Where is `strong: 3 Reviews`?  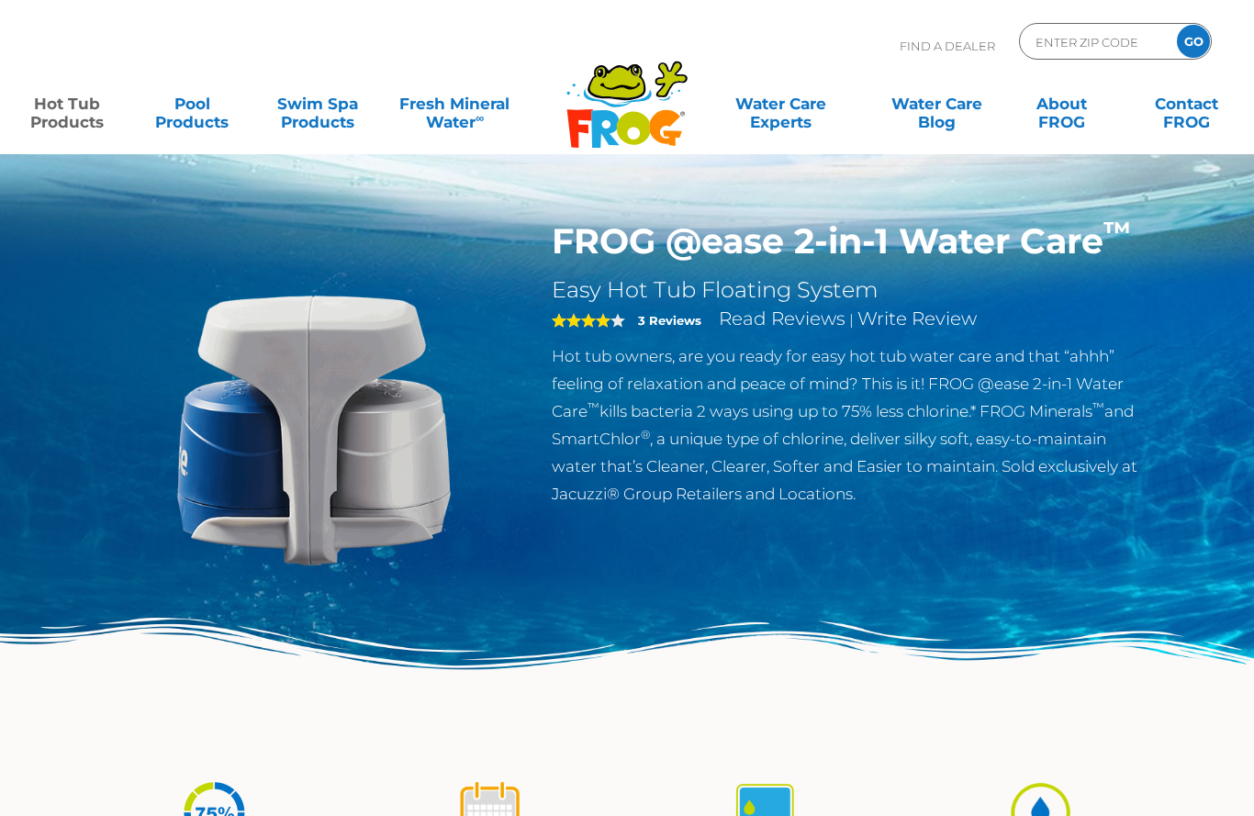
strong: 3 Reviews is located at coordinates (669, 320).